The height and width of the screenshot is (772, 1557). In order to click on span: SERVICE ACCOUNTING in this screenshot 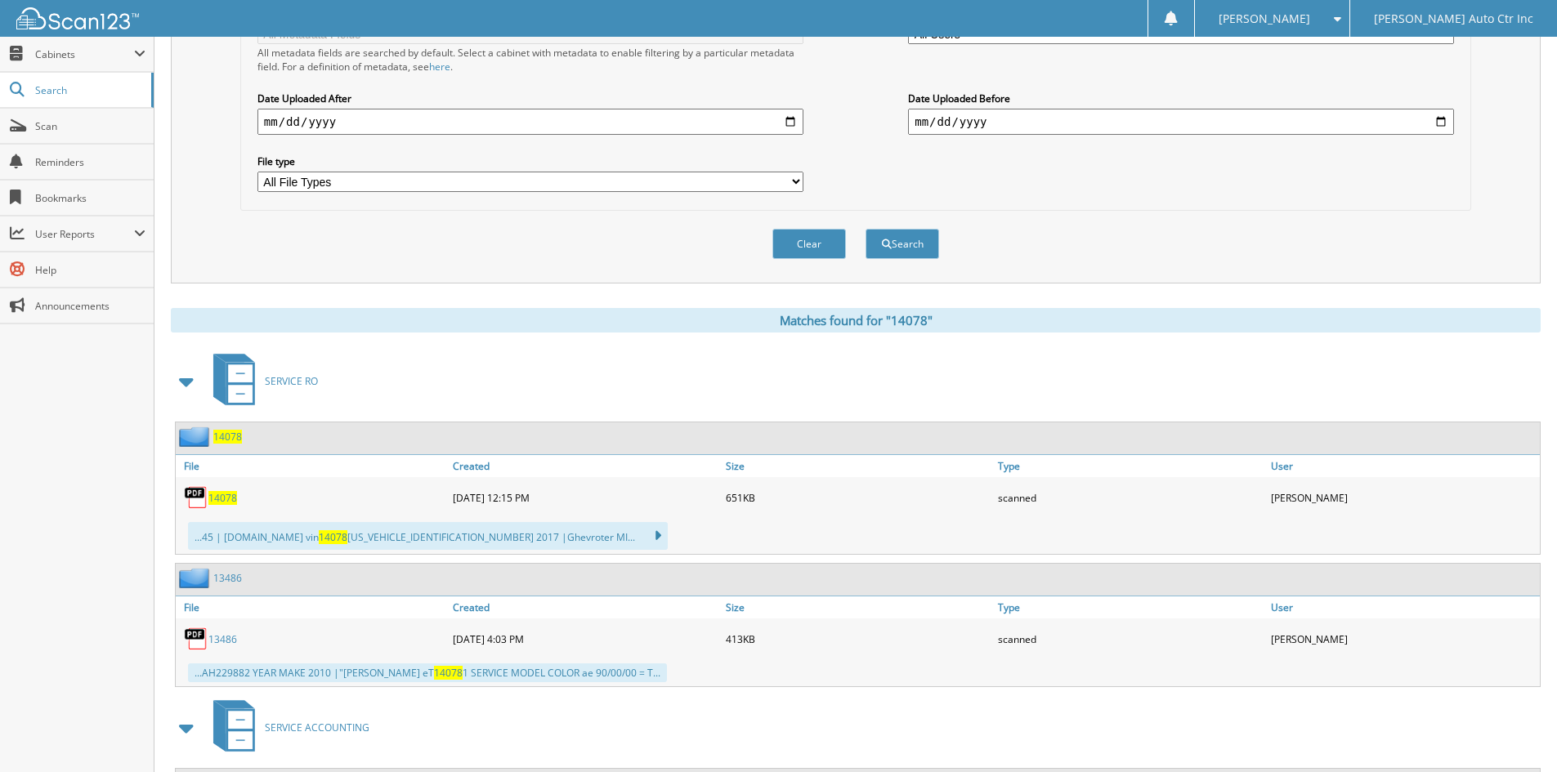, I will do `click(317, 727)`.